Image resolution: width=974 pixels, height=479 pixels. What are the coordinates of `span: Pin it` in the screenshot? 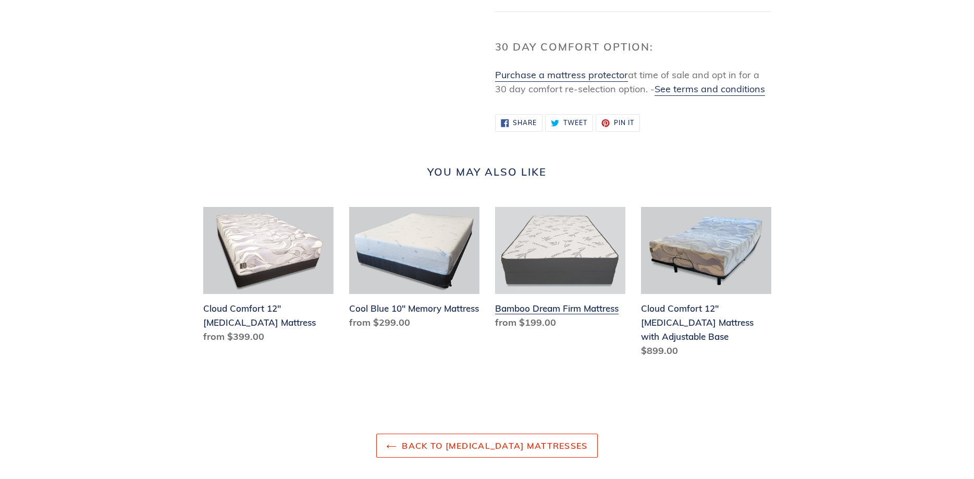 It's located at (624, 123).